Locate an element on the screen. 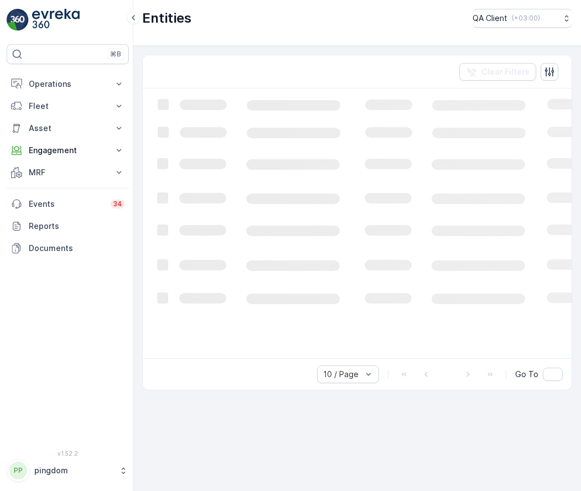 This screenshot has height=491, width=581. p: Clear Filters is located at coordinates (505, 72).